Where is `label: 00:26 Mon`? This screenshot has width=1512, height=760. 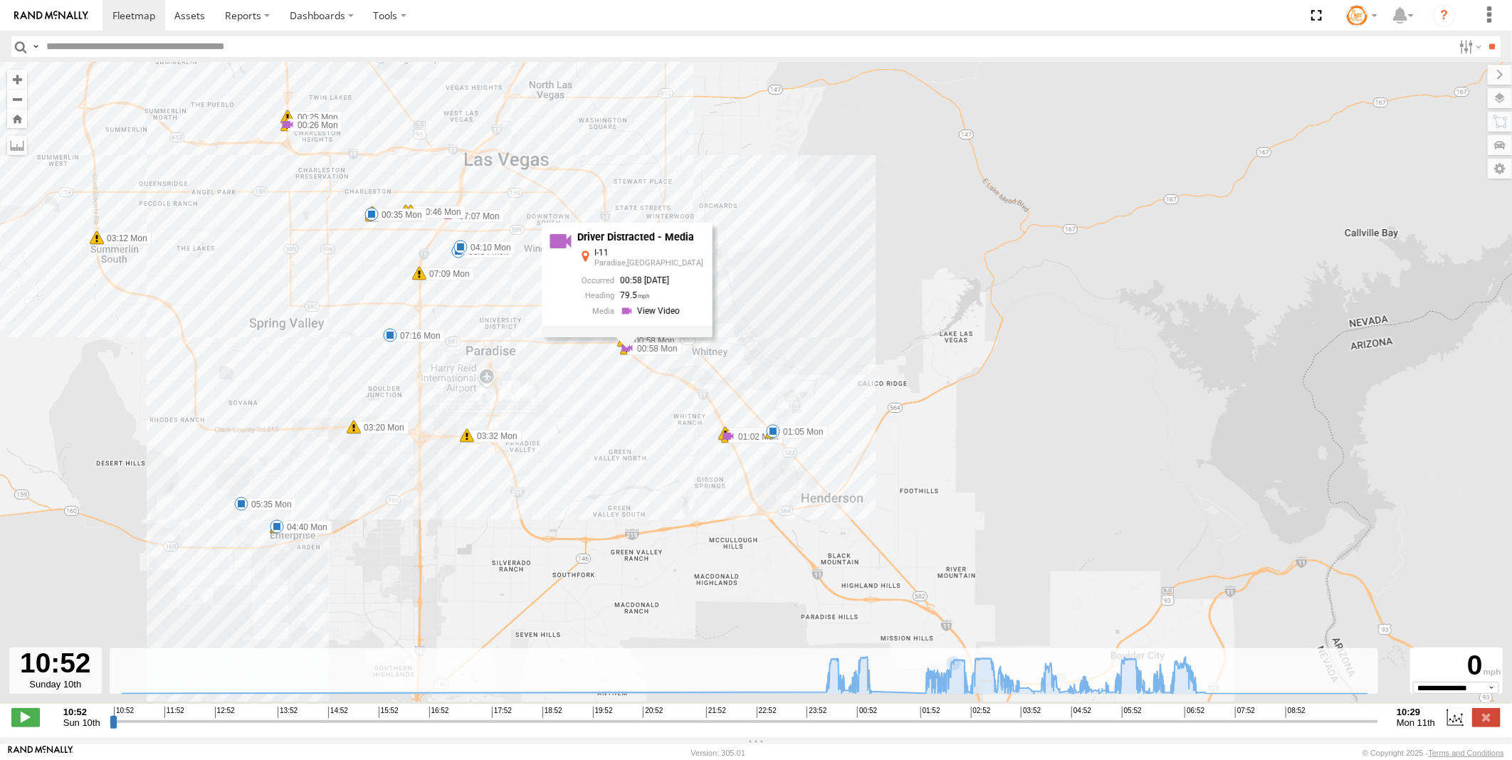
label: 00:26 Mon is located at coordinates (315, 125).